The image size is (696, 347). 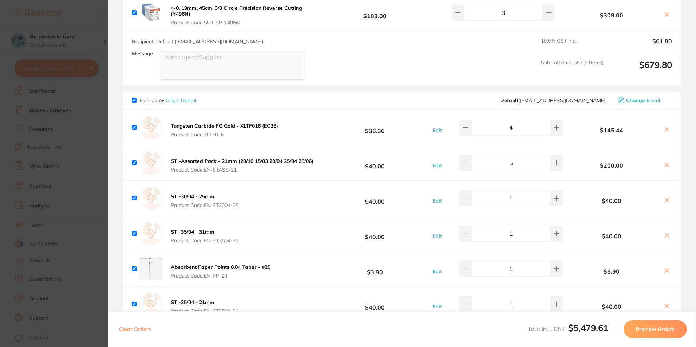 What do you see at coordinates (245, 15) in the screenshot?
I see `button: 4-0, 19mm, 45cm, 3/8 Circle Precision Reverse Cutting (Y496N) Product Code:SUT-SP-Y496N` at bounding box center [245, 15].